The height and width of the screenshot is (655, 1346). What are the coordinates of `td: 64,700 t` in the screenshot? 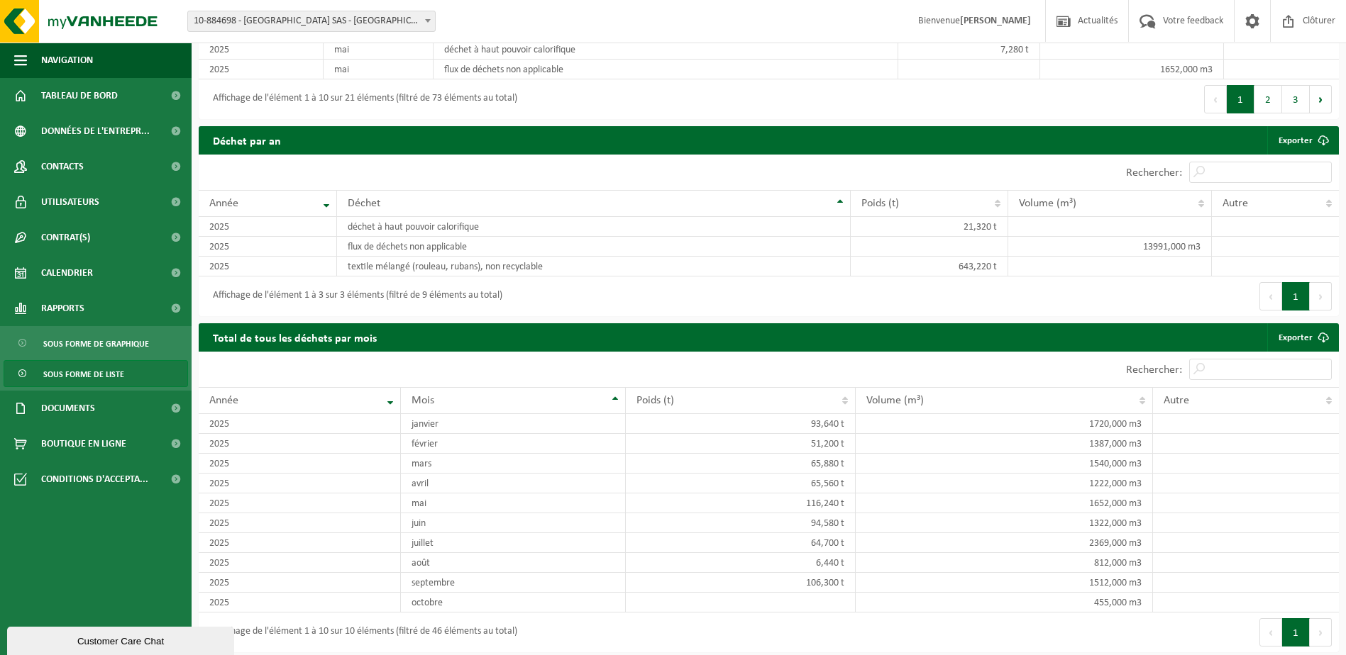 It's located at (740, 543).